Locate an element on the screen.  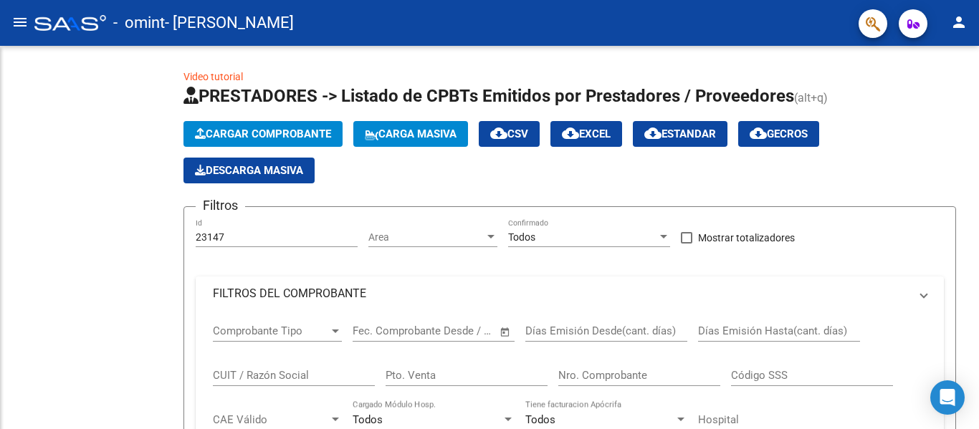
div: Open Intercom Messenger is located at coordinates (947, 398).